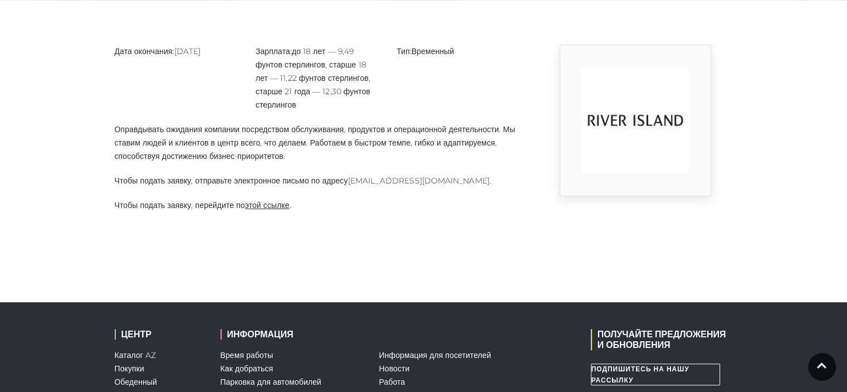  I want to click on font: Обеденный, so click(136, 382).